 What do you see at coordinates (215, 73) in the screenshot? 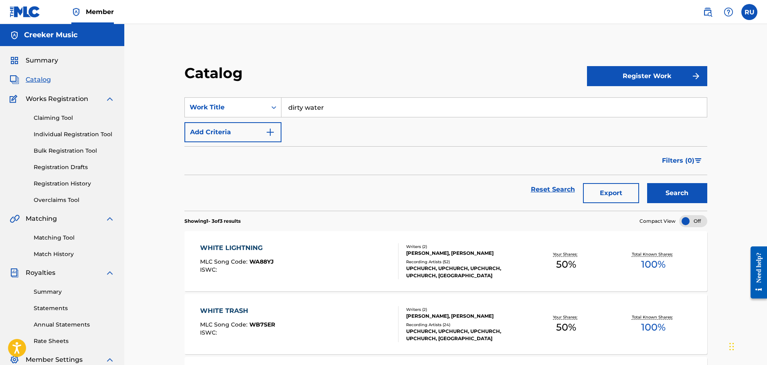
I see `h2: Catalog` at bounding box center [215, 73].